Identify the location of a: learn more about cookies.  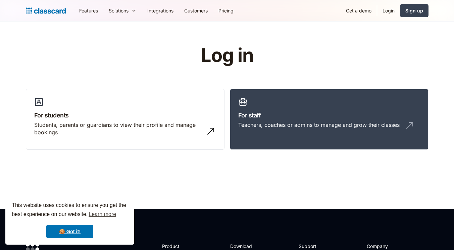
(102, 214).